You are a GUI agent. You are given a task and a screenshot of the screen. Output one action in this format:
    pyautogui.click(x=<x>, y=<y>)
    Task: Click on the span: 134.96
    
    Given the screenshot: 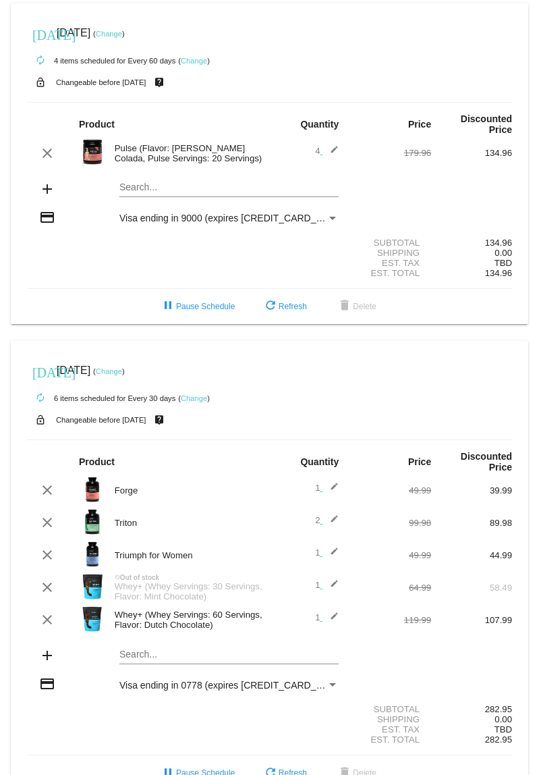 What is the action you would take?
    pyautogui.click(x=499, y=273)
    